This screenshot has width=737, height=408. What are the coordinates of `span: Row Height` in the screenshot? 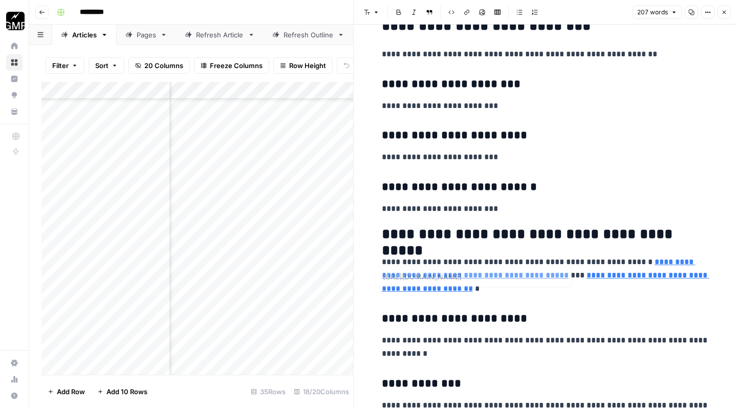 It's located at (308, 66).